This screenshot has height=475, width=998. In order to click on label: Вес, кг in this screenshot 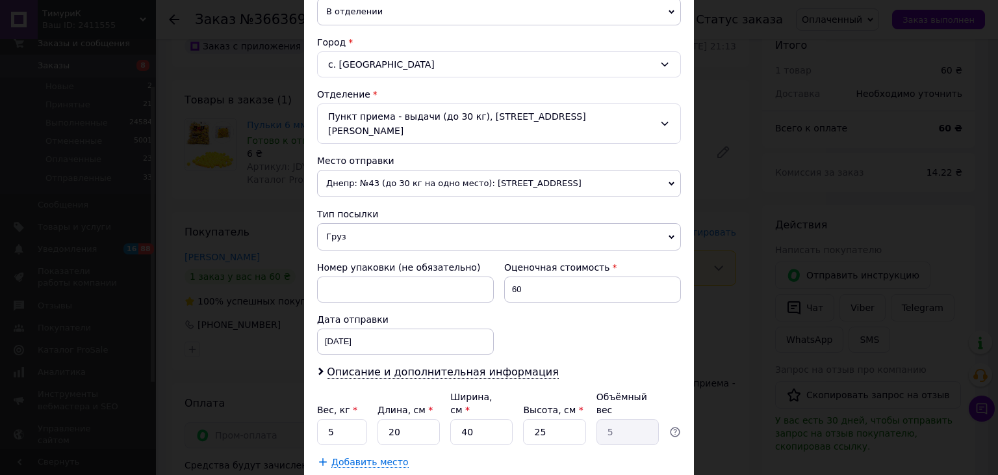, I will do `click(337, 410)`.